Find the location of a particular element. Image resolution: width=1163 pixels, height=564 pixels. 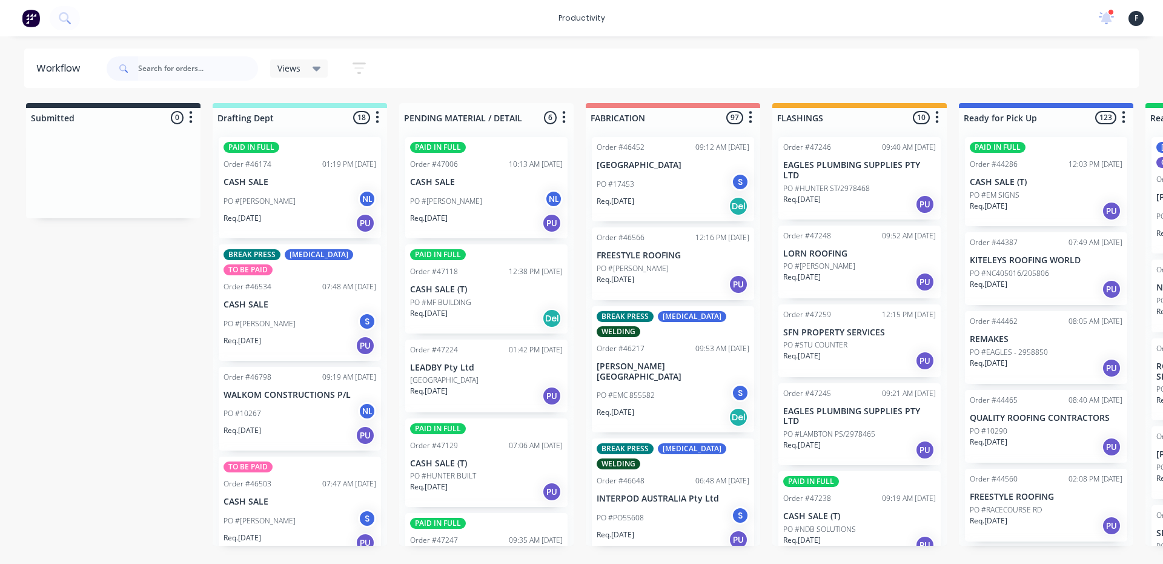

p: PO #RACECOURSE RD is located at coordinates (1006, 510).